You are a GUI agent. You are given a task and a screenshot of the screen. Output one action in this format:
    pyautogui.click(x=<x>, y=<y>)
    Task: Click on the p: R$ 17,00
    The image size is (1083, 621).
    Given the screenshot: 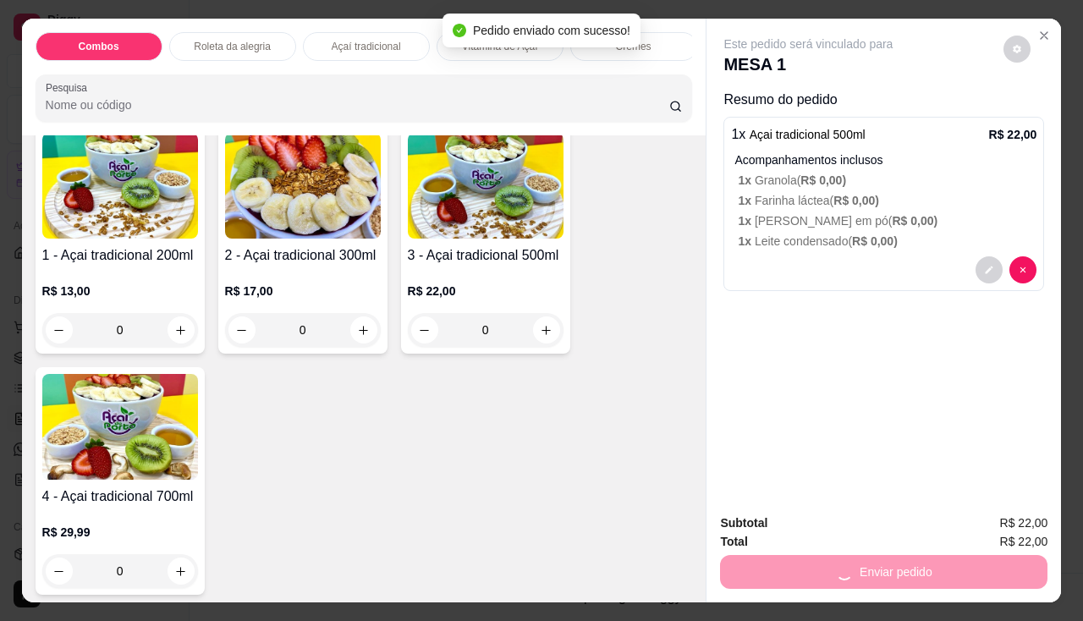 What is the action you would take?
    pyautogui.click(x=303, y=291)
    